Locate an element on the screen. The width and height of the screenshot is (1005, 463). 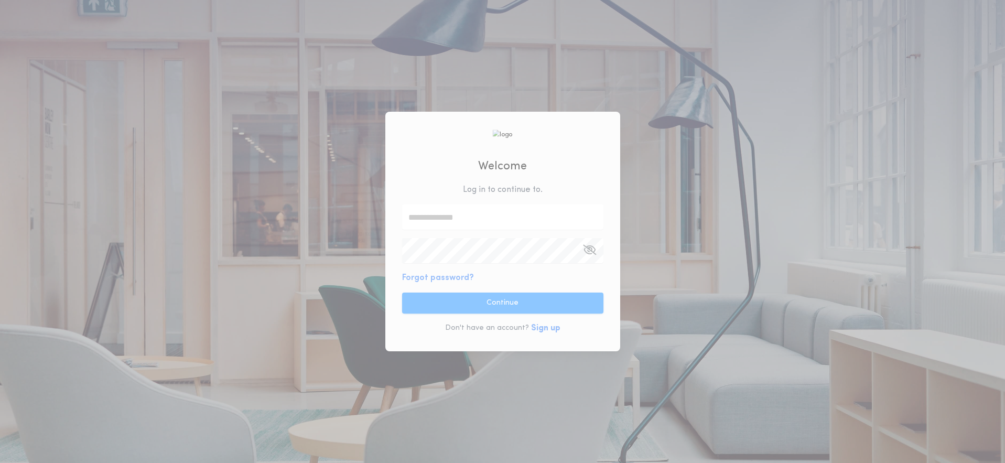
h2: Welcome is located at coordinates (502, 166).